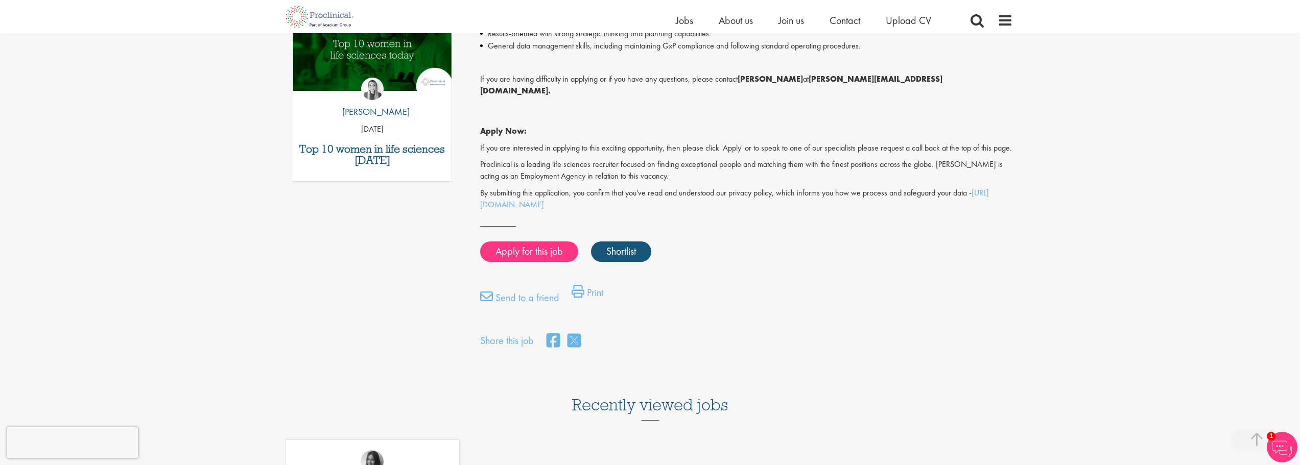  What do you see at coordinates (746, 148) in the screenshot?
I see `p: If you are interested in applying to this exciting opportunity, then please click 'Apply' or to s...` at bounding box center [746, 148].